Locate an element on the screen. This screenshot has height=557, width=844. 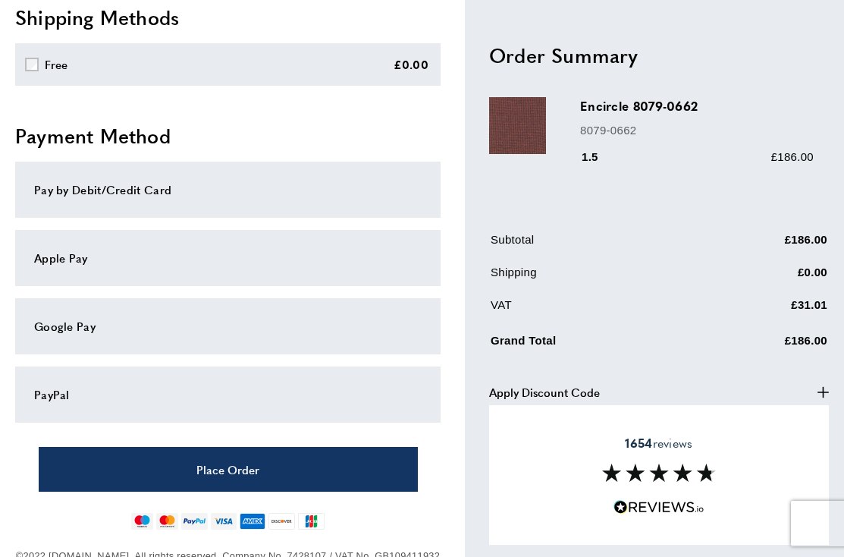
img: american-express is located at coordinates (253, 521).